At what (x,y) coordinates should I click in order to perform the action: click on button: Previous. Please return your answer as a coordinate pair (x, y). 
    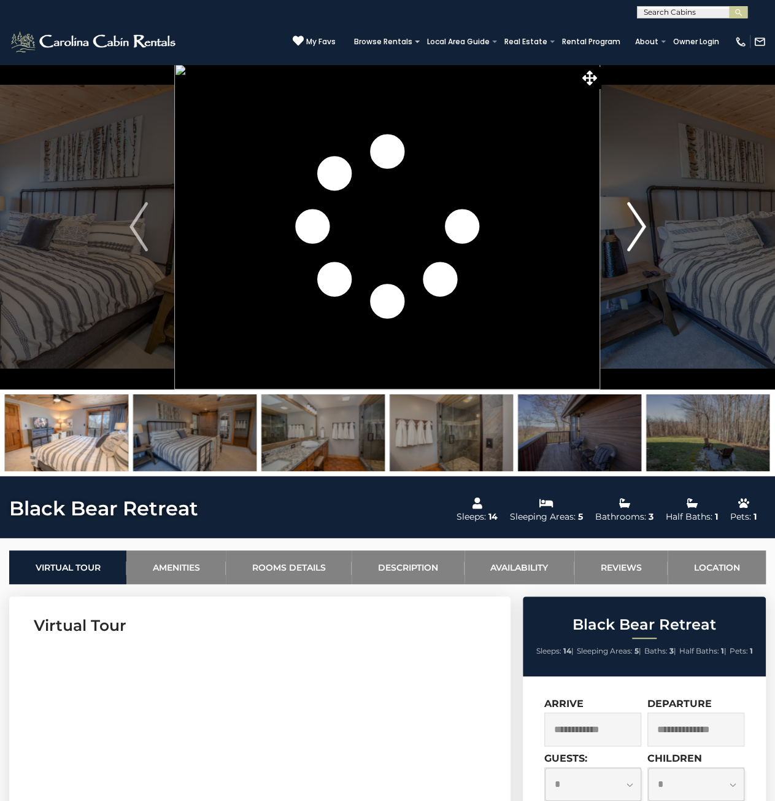
    Looking at the image, I should click on (138, 227).